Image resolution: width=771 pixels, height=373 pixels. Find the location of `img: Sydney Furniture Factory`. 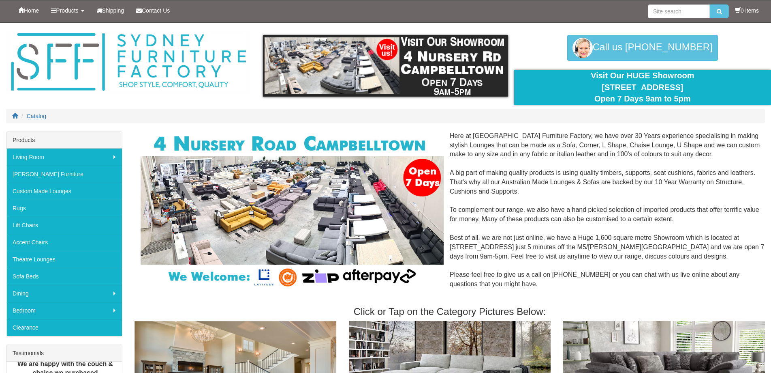

img: Sydney Furniture Factory is located at coordinates (128, 62).